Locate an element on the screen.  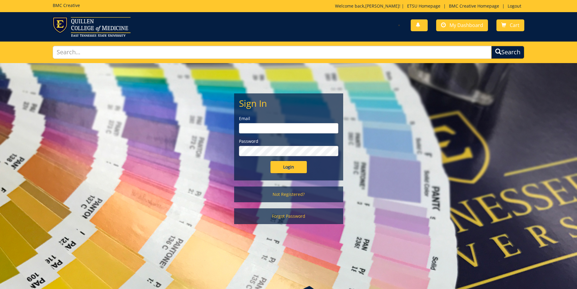
a: Cart is located at coordinates (510, 25).